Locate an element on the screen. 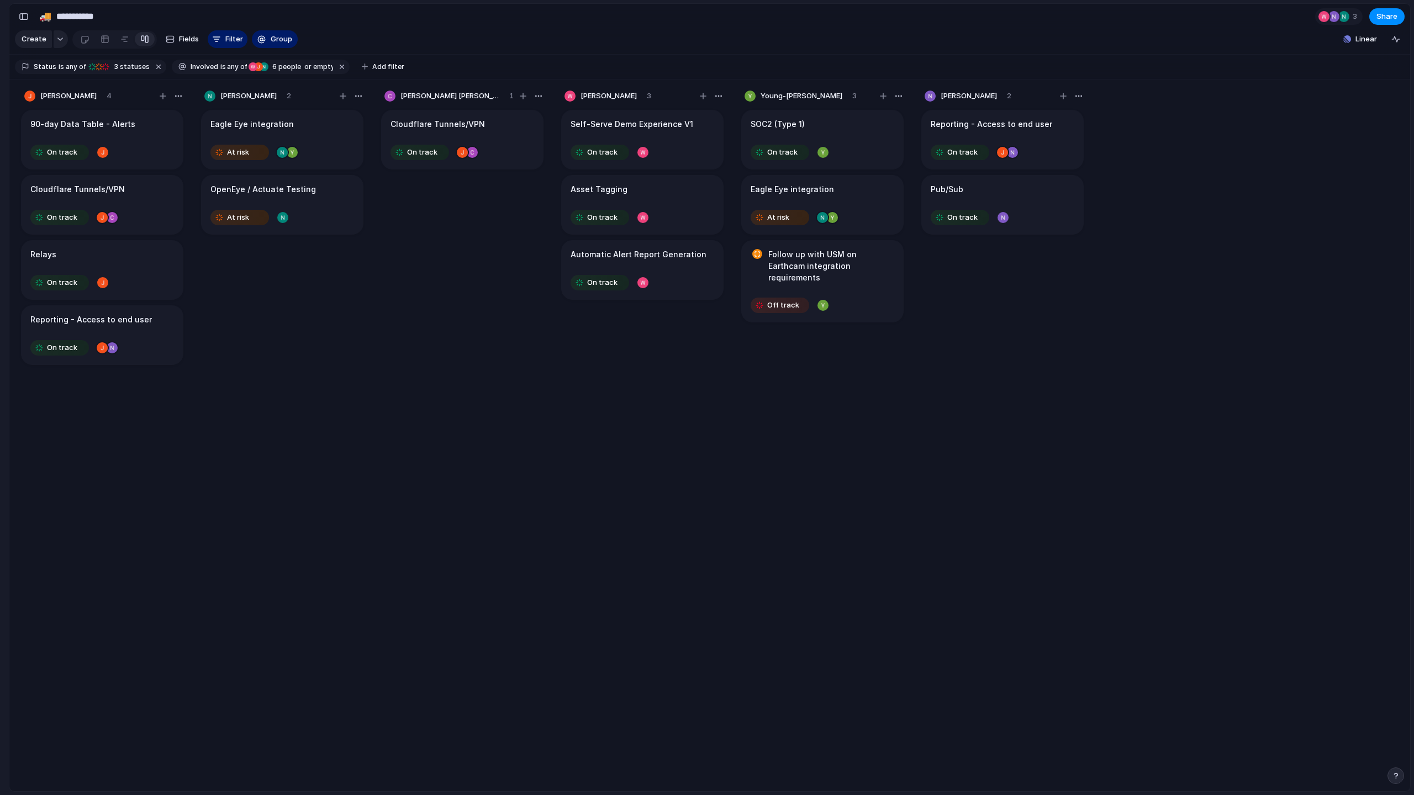  div: Follow up with USM on Earthcam integration requirementsOff track is located at coordinates (822, 281).